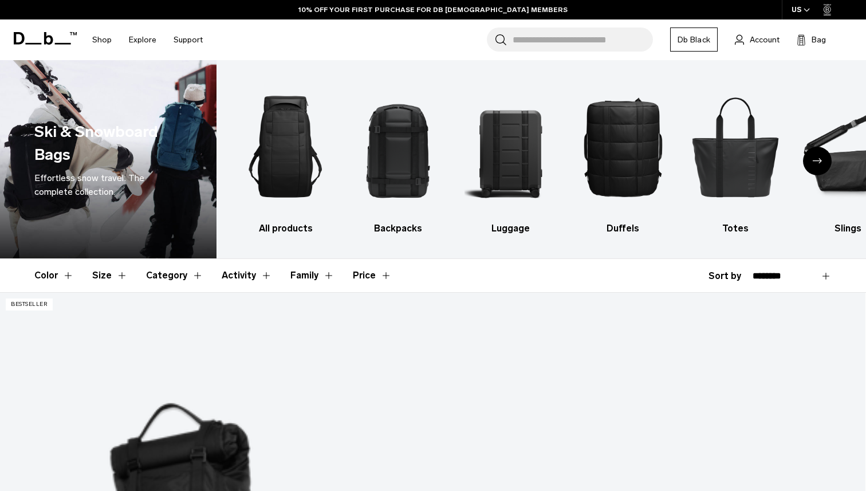  What do you see at coordinates (735, 156) in the screenshot?
I see `li: 5 / 10` at bounding box center [735, 156].